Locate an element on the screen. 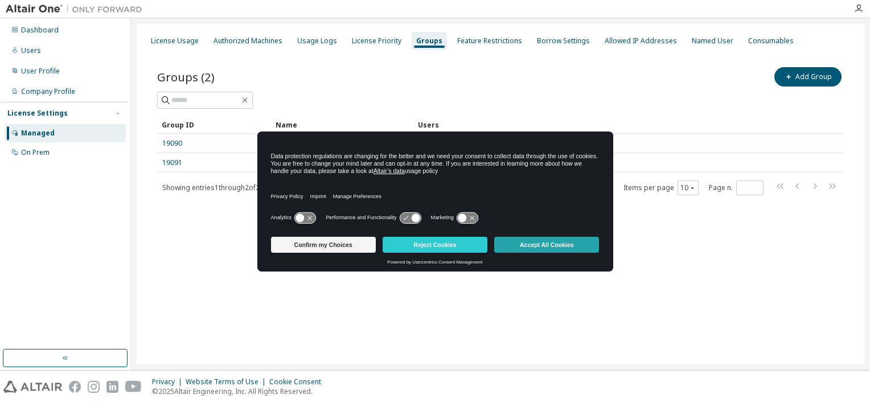  div: Usage Logs is located at coordinates (317, 41).